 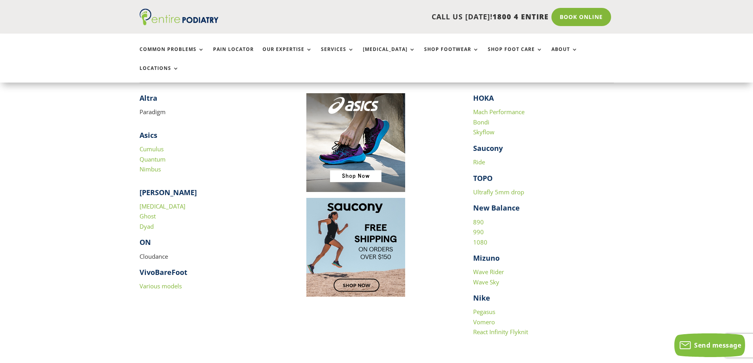 I want to click on img: logo (1), so click(x=179, y=17).